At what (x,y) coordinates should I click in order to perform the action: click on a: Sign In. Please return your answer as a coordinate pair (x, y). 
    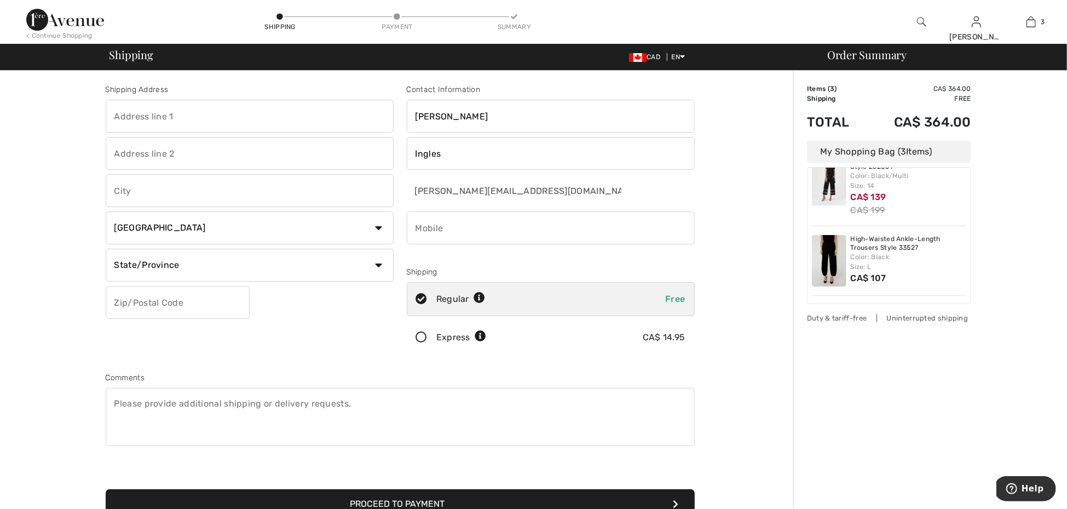
    Looking at the image, I should click on (976, 21).